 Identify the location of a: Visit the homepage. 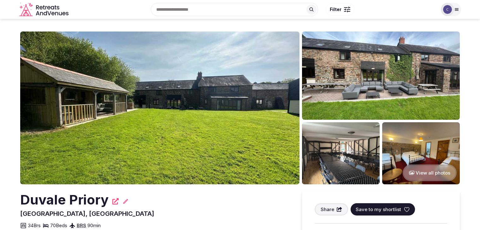
(44, 9).